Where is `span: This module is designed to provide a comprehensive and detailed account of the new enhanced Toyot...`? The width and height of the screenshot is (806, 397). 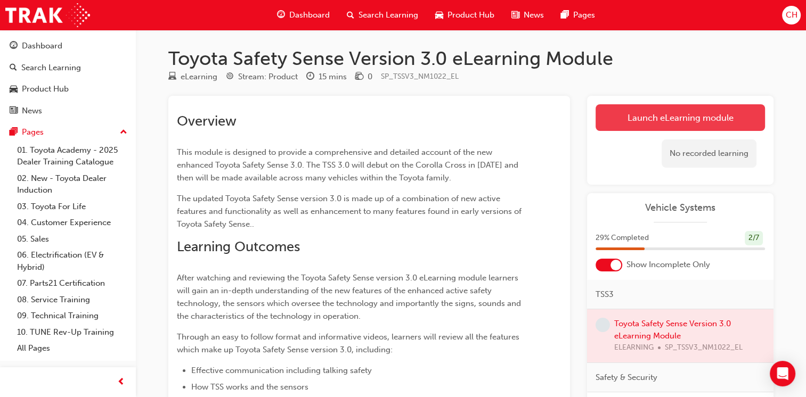
span: This module is designed to provide a comprehensive and detailed account of the new enhanced Toyot... is located at coordinates (348, 165).